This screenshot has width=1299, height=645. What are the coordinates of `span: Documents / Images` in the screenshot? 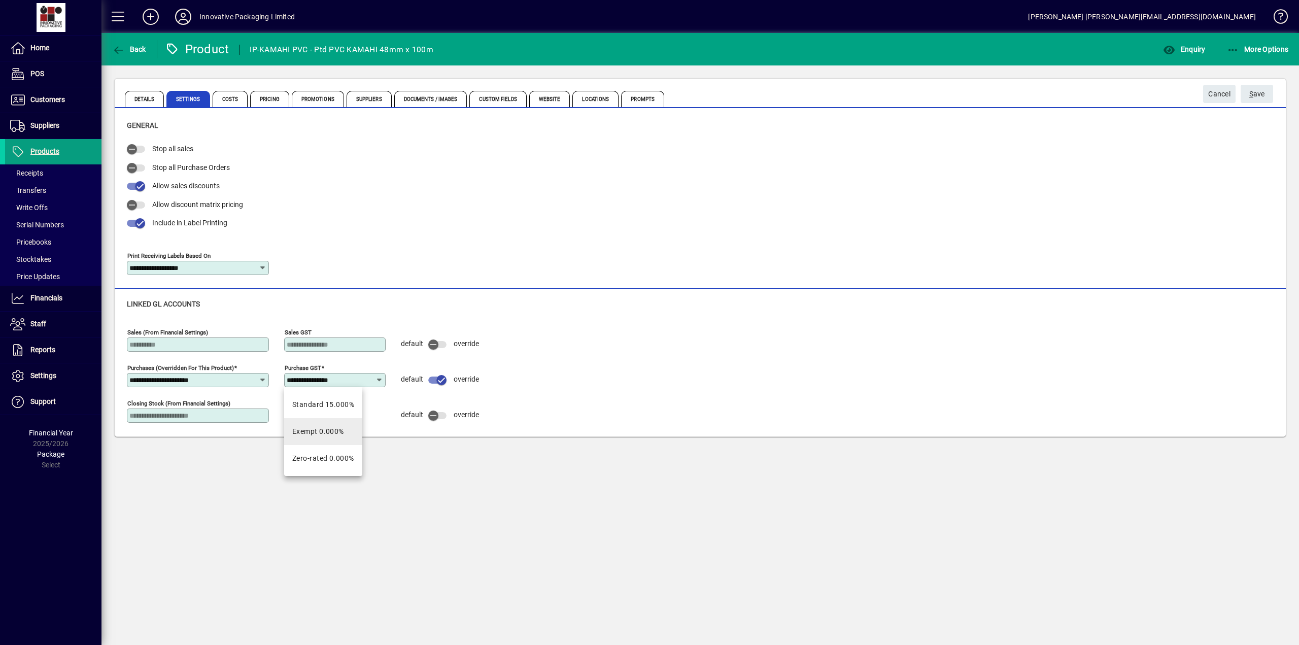 It's located at (431, 99).